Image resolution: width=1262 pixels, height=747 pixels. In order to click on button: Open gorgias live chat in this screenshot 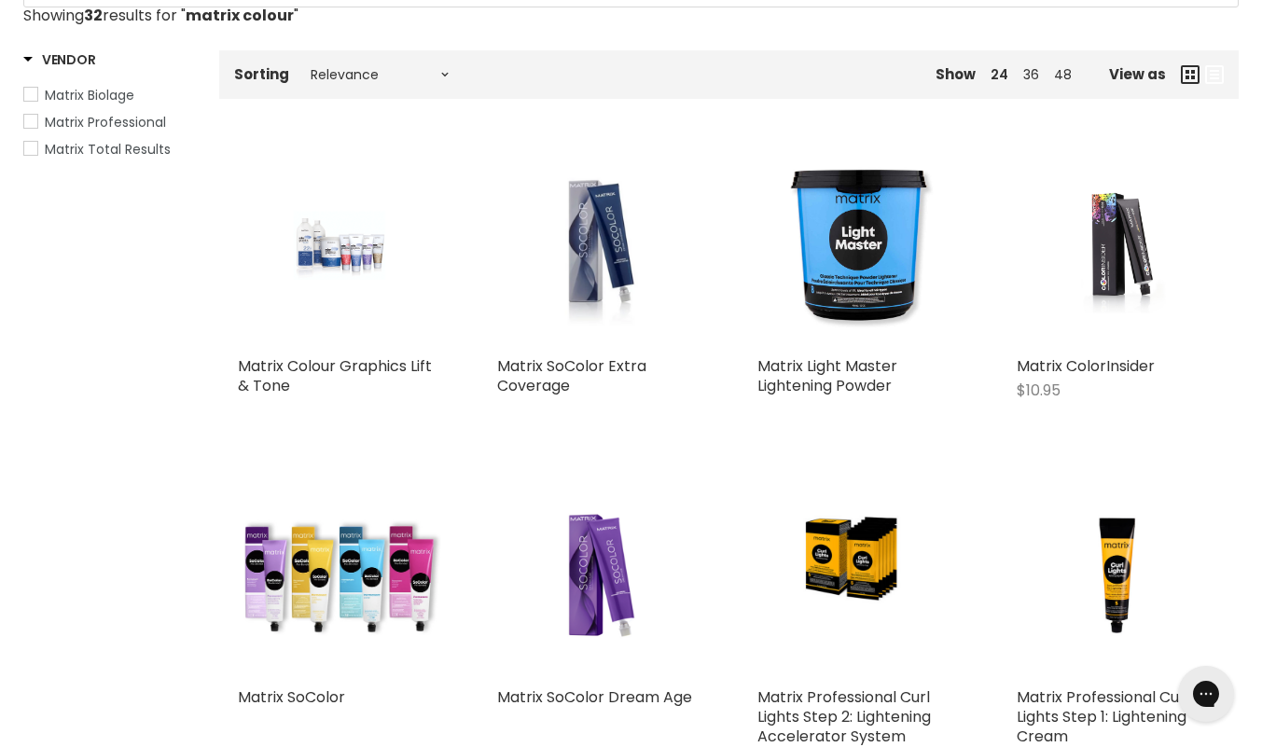, I will do `click(37, 35)`.